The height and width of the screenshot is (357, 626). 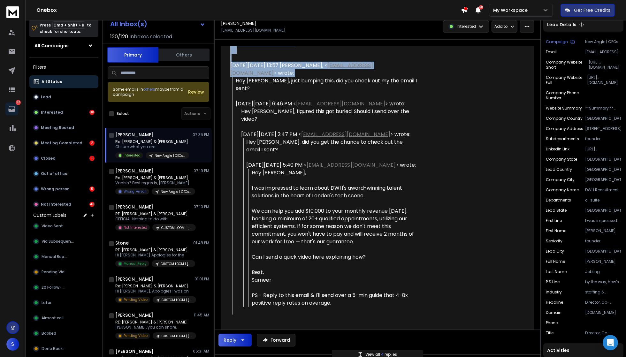 What do you see at coordinates (48, 158) in the screenshot?
I see `p: Closed` at bounding box center [48, 158].